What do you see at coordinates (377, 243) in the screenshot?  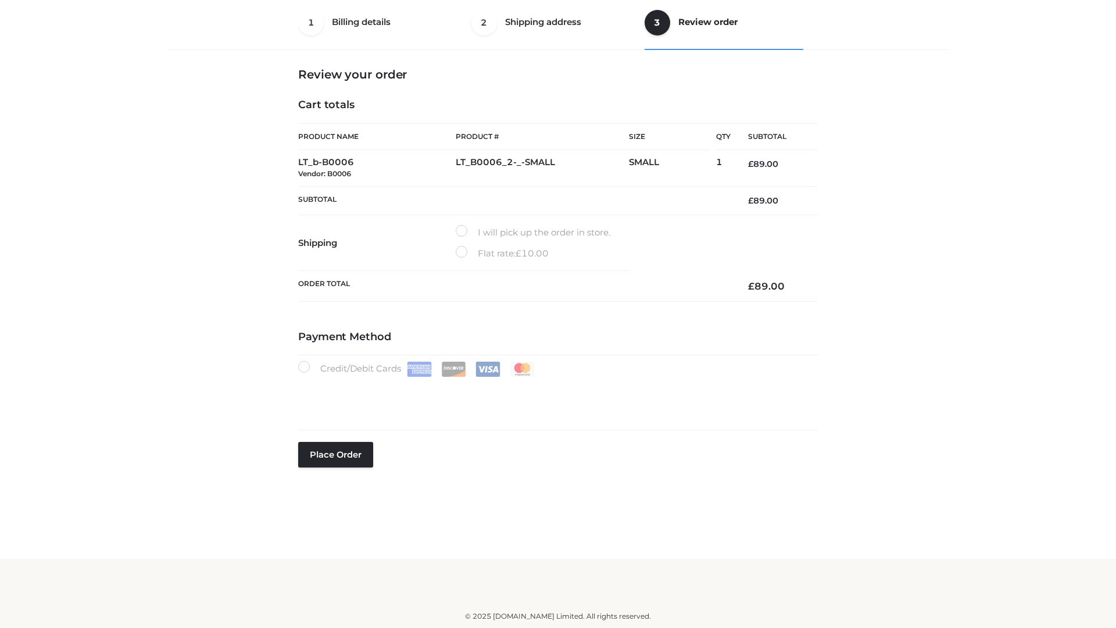 I see `th: Shipping` at bounding box center [377, 243].